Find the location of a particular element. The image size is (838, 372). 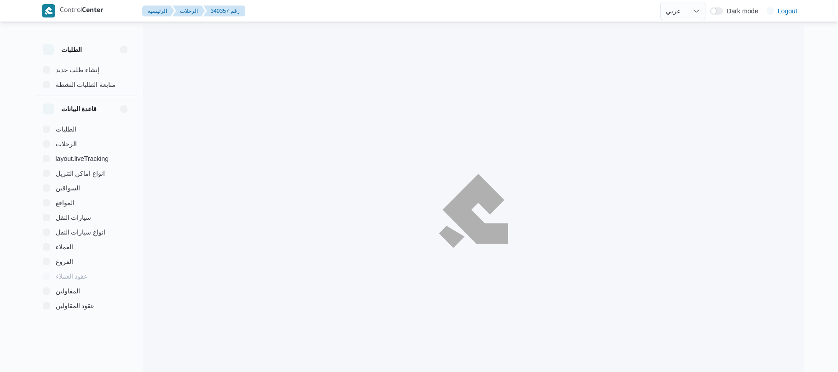

button: إنشاء طلب جديد is located at coordinates (86, 70).